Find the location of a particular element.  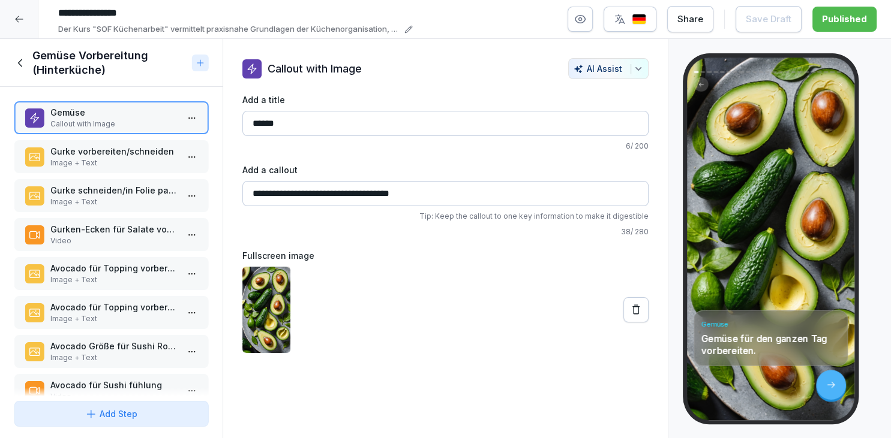

div: Gurke schneiden/in Folie packenImage + Text is located at coordinates (111, 196).